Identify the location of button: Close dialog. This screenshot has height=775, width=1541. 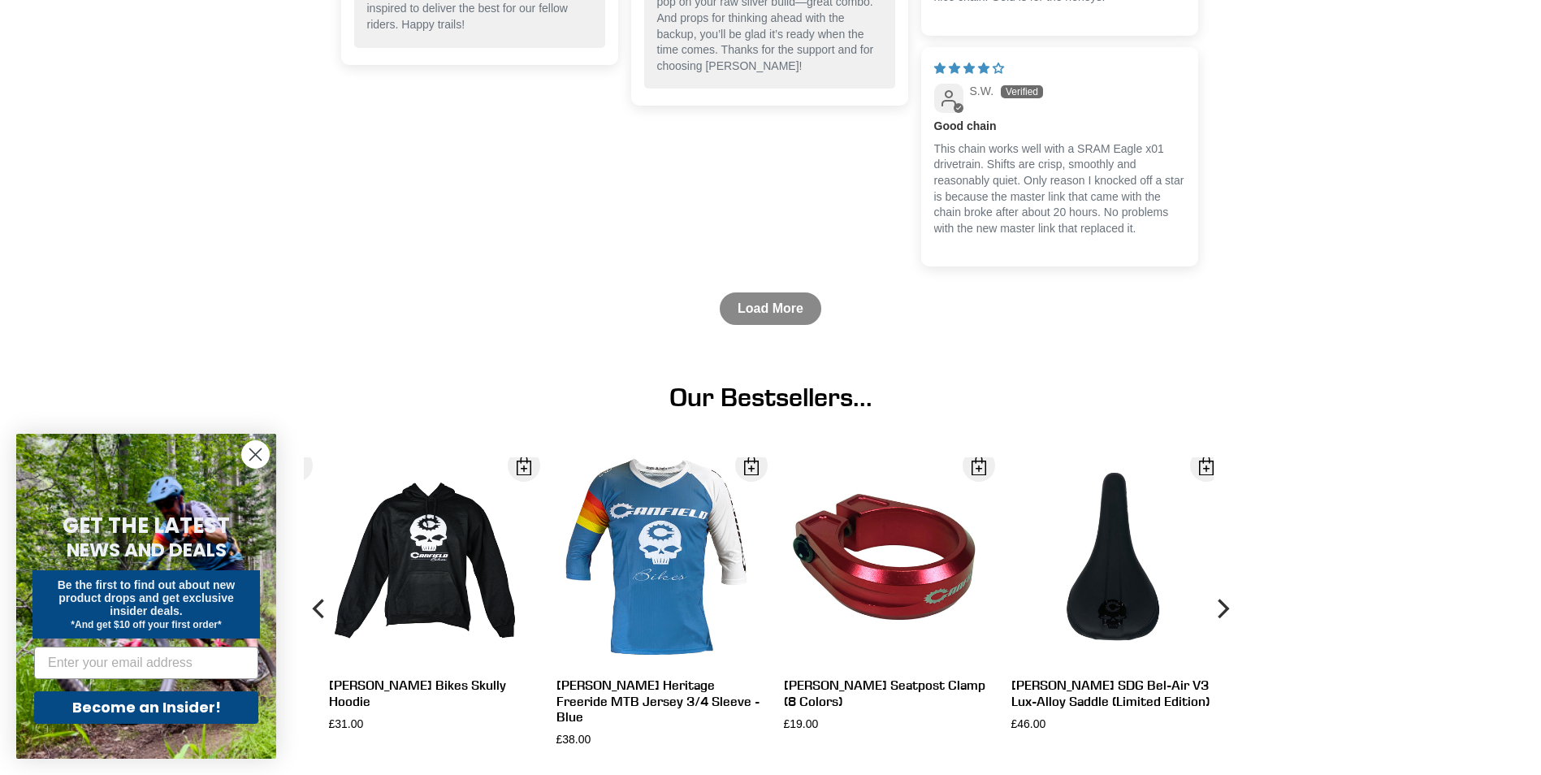
(255, 454).